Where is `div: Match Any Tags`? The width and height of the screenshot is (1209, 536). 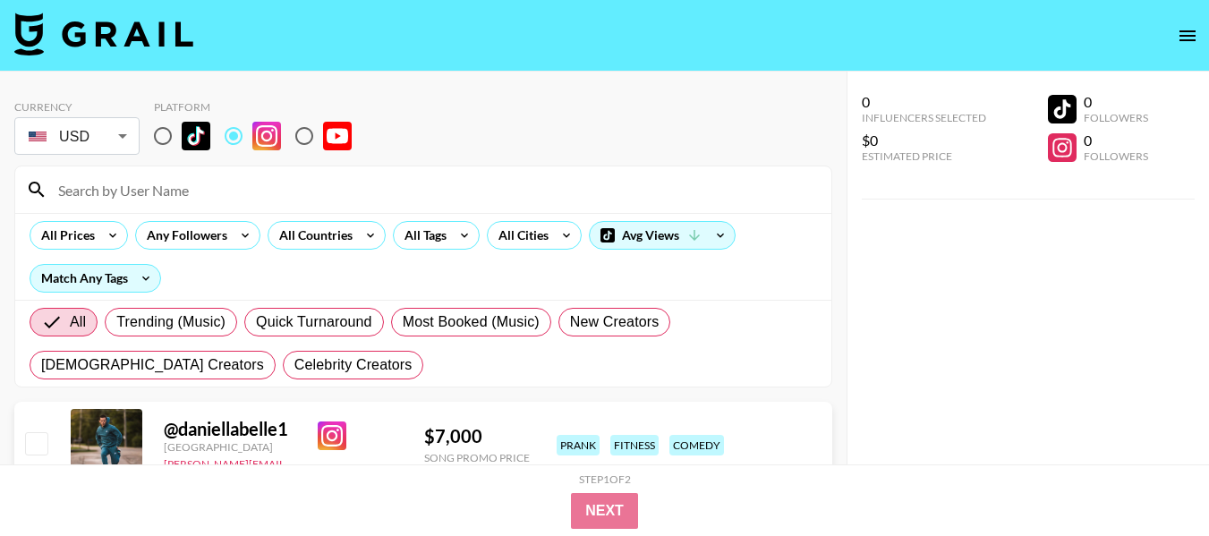 div: Match Any Tags is located at coordinates (95, 278).